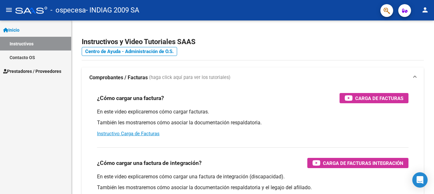  I want to click on span: - ospecesa, so click(68, 10).